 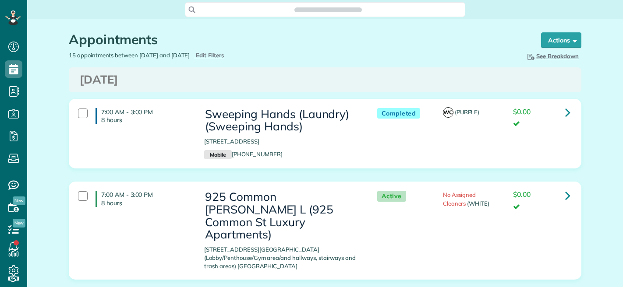 What do you see at coordinates (552, 56) in the screenshot?
I see `button: See Breakdown` at bounding box center [552, 56].